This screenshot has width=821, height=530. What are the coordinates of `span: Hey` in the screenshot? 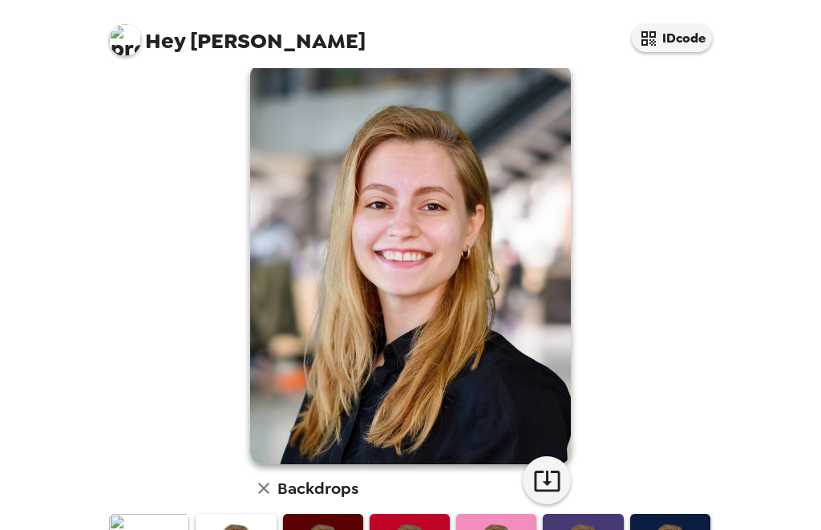 It's located at (165, 41).